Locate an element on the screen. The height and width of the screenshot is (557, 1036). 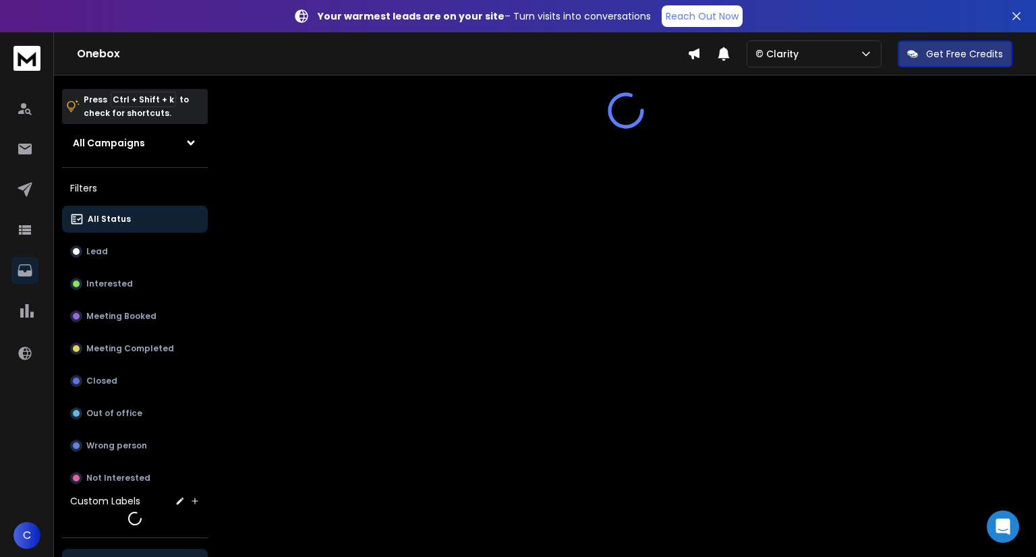
p: All Status is located at coordinates (109, 219).